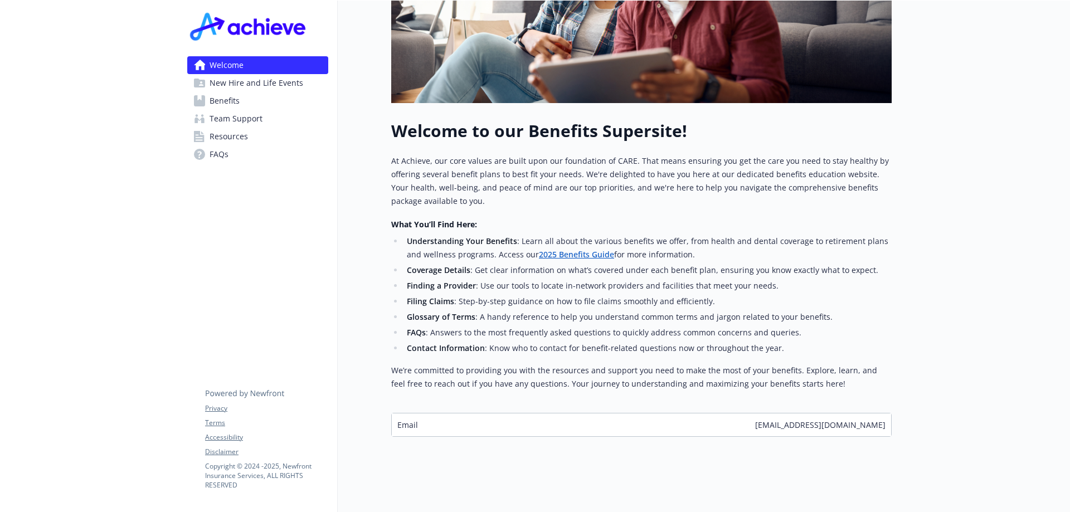  What do you see at coordinates (258, 119) in the screenshot?
I see `a: Team Support` at bounding box center [258, 119].